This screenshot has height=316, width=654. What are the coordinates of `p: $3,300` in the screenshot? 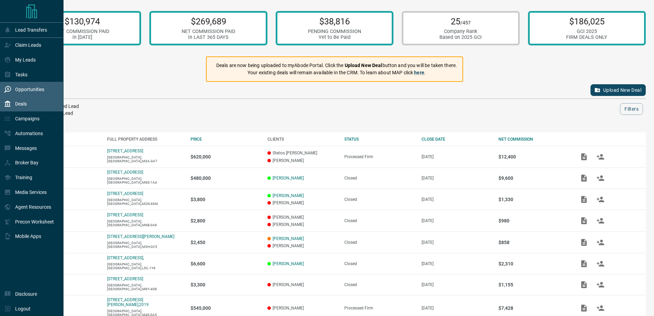 It's located at (226, 284).